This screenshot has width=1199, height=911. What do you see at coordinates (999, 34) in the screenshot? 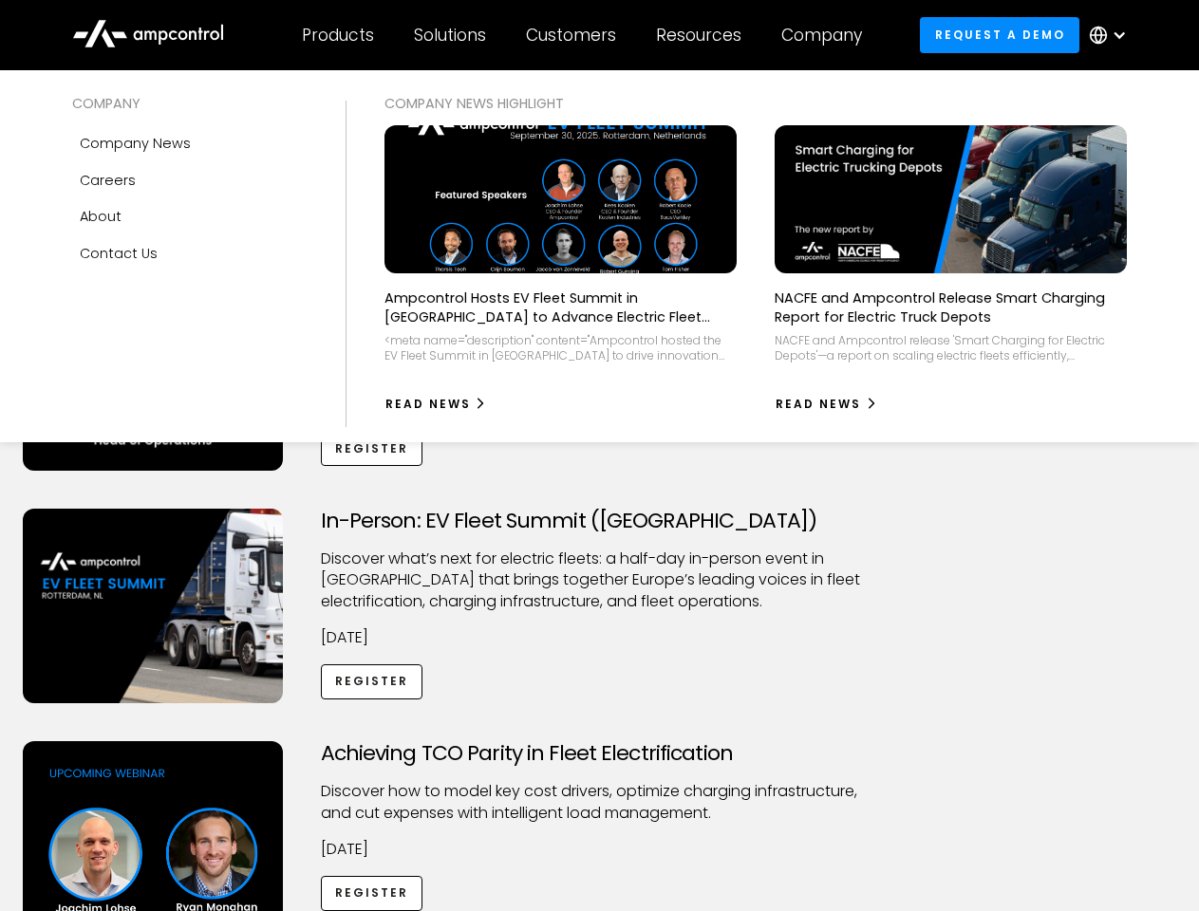
I see `a: Request a demo` at bounding box center [999, 34].